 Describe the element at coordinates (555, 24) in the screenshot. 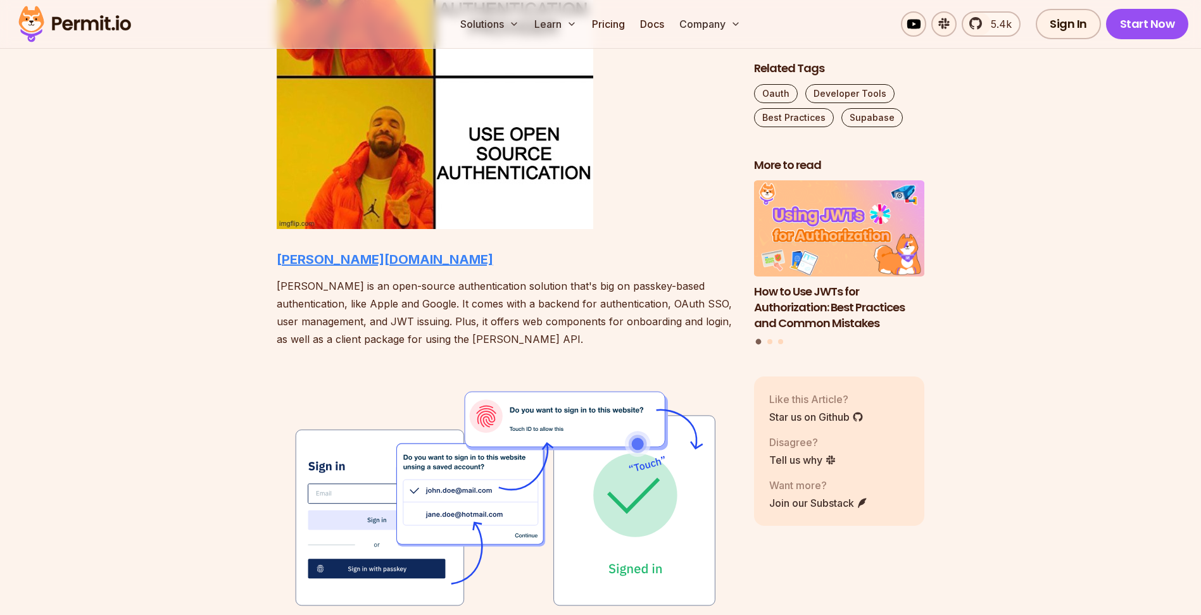

I see `button: Learn` at that location.